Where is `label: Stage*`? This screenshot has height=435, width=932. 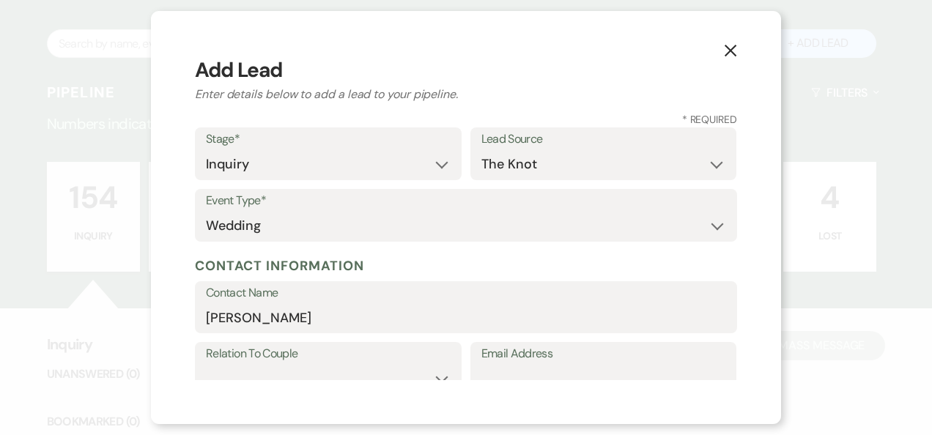
label: Stage* is located at coordinates (328, 139).